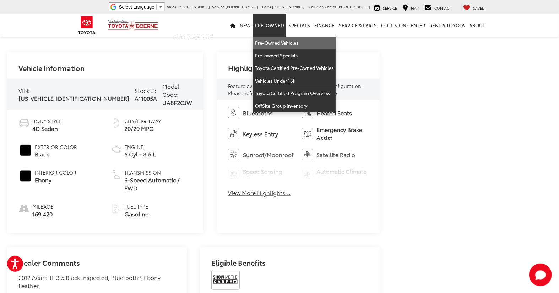 The width and height of the screenshot is (559, 293). What do you see at coordinates (258, 113) in the screenshot?
I see `span: Bluetooth®` at bounding box center [258, 113].